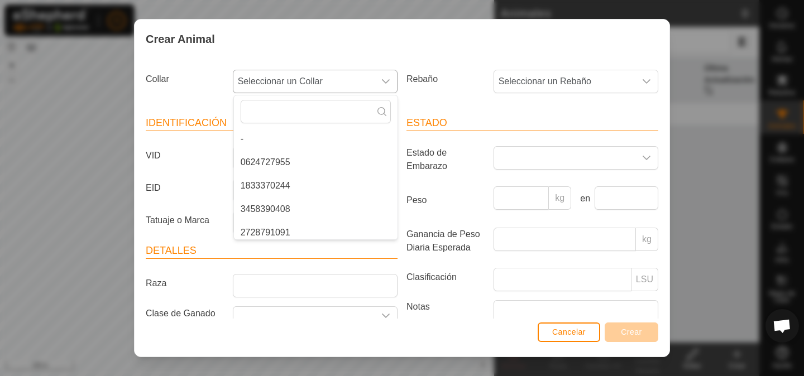 Image resolution: width=804 pixels, height=376 pixels. What do you see at coordinates (446, 277) in the screenshot?
I see `label: Clasificación` at bounding box center [446, 277].